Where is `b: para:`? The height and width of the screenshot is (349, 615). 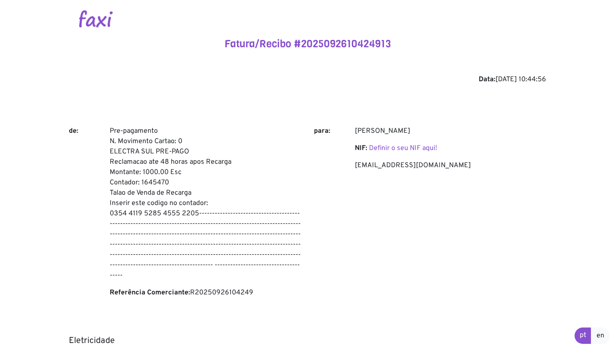 b: para: is located at coordinates (322, 131).